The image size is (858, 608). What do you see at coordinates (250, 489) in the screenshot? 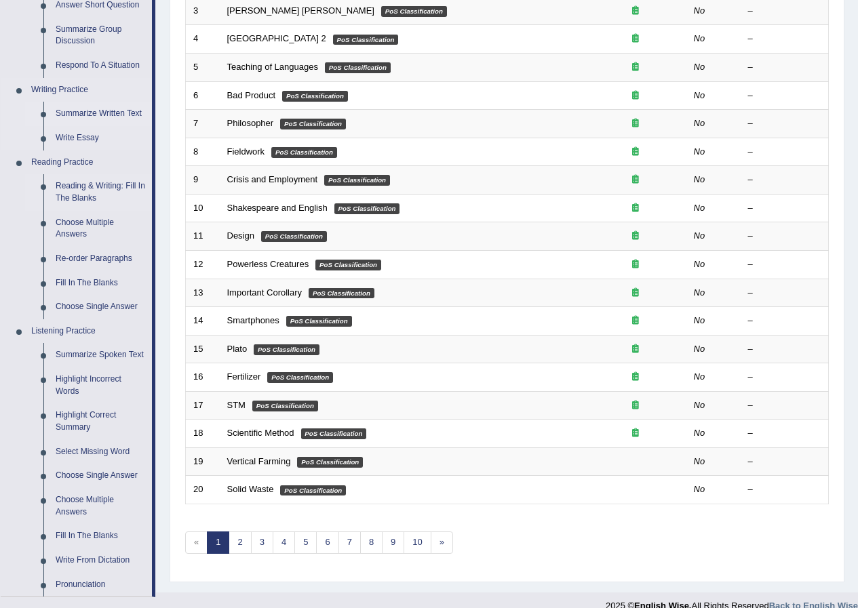
I see `a: Solid Waste` at bounding box center [250, 489].